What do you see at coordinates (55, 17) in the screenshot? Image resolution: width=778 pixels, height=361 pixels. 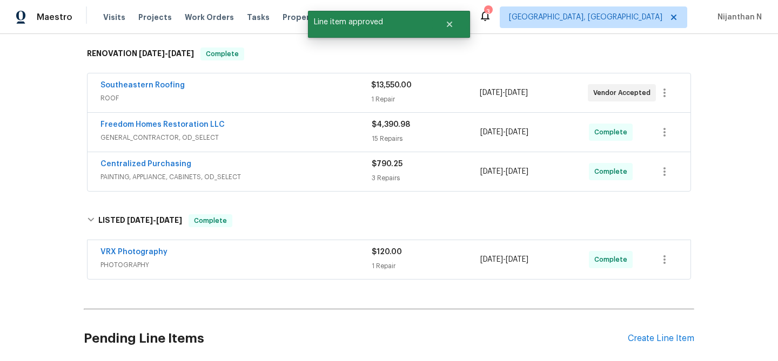 I see `span: Maestro` at bounding box center [55, 17].